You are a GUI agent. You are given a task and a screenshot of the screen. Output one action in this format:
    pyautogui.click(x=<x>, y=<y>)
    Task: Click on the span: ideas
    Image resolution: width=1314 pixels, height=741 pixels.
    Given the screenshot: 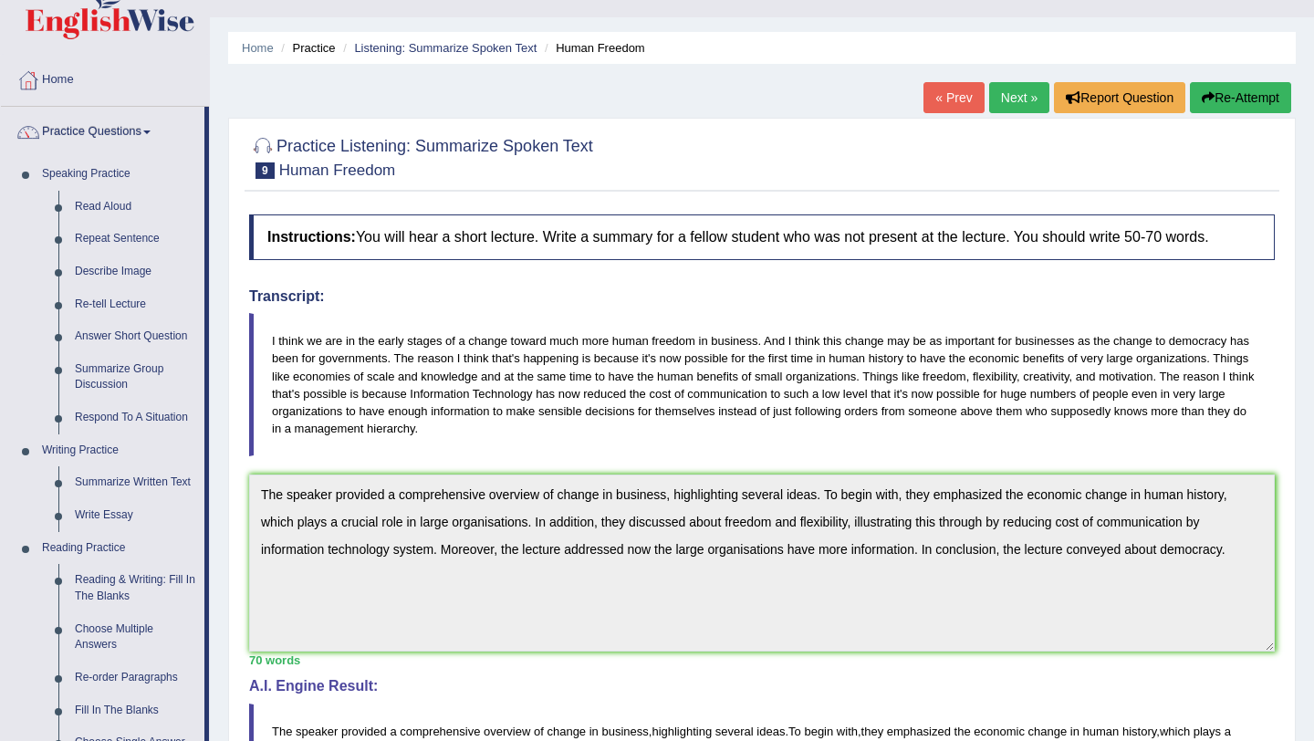 What is the action you would take?
    pyautogui.click(x=770, y=731)
    